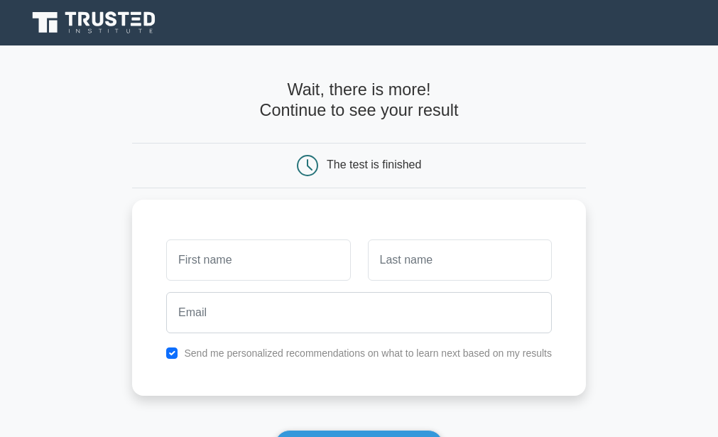 This screenshot has height=437, width=718. Describe the element at coordinates (359, 313) in the screenshot. I see `input: Email` at that location.